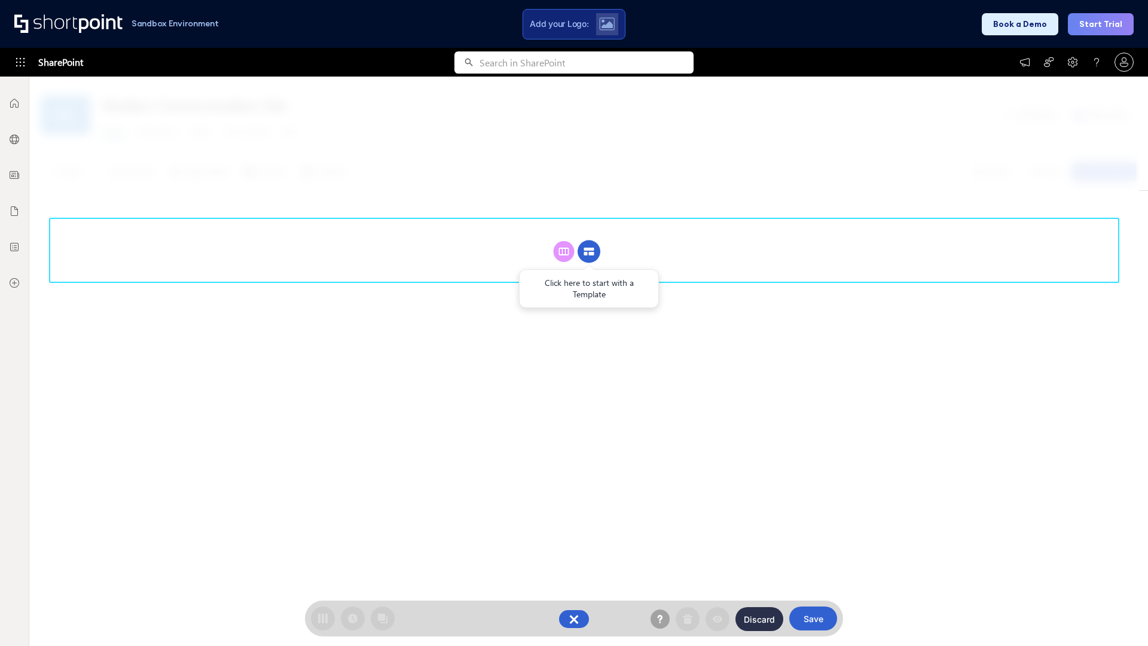  I want to click on button: Discard, so click(759, 619).